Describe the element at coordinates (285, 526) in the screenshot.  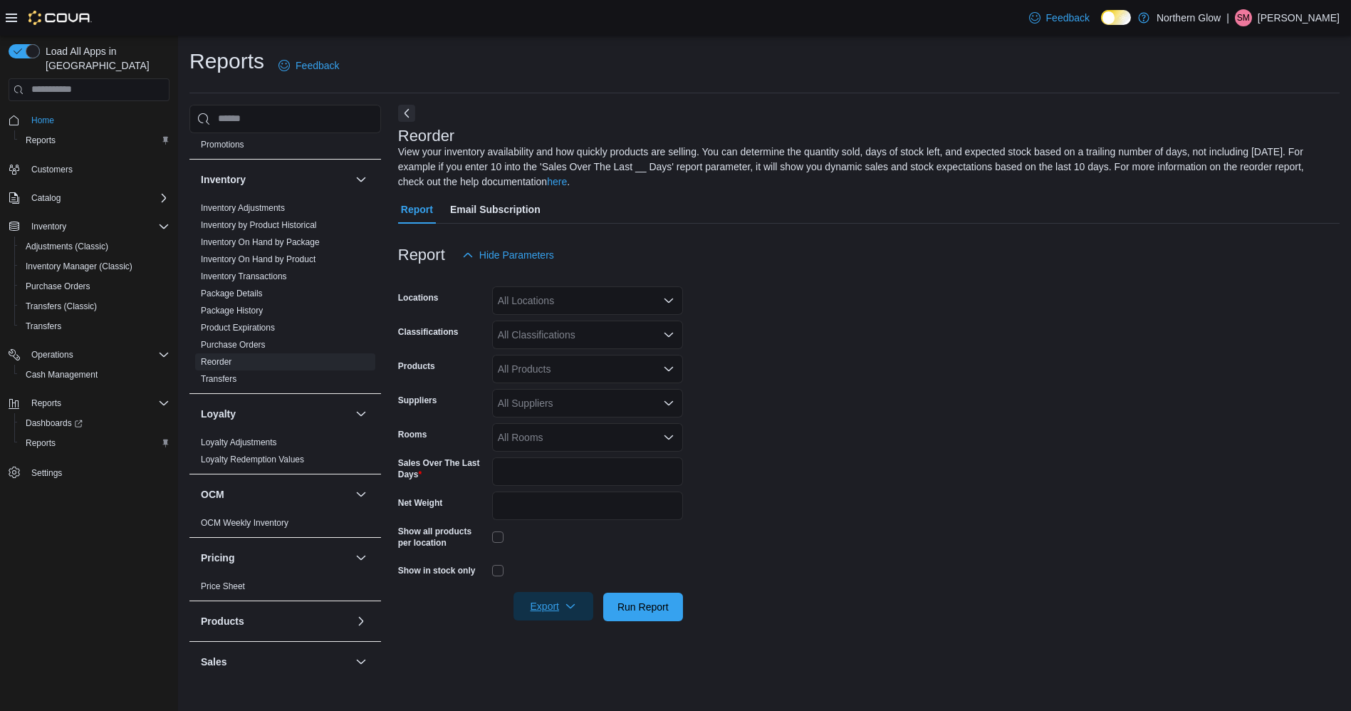
I see `div: OCM` at that location.